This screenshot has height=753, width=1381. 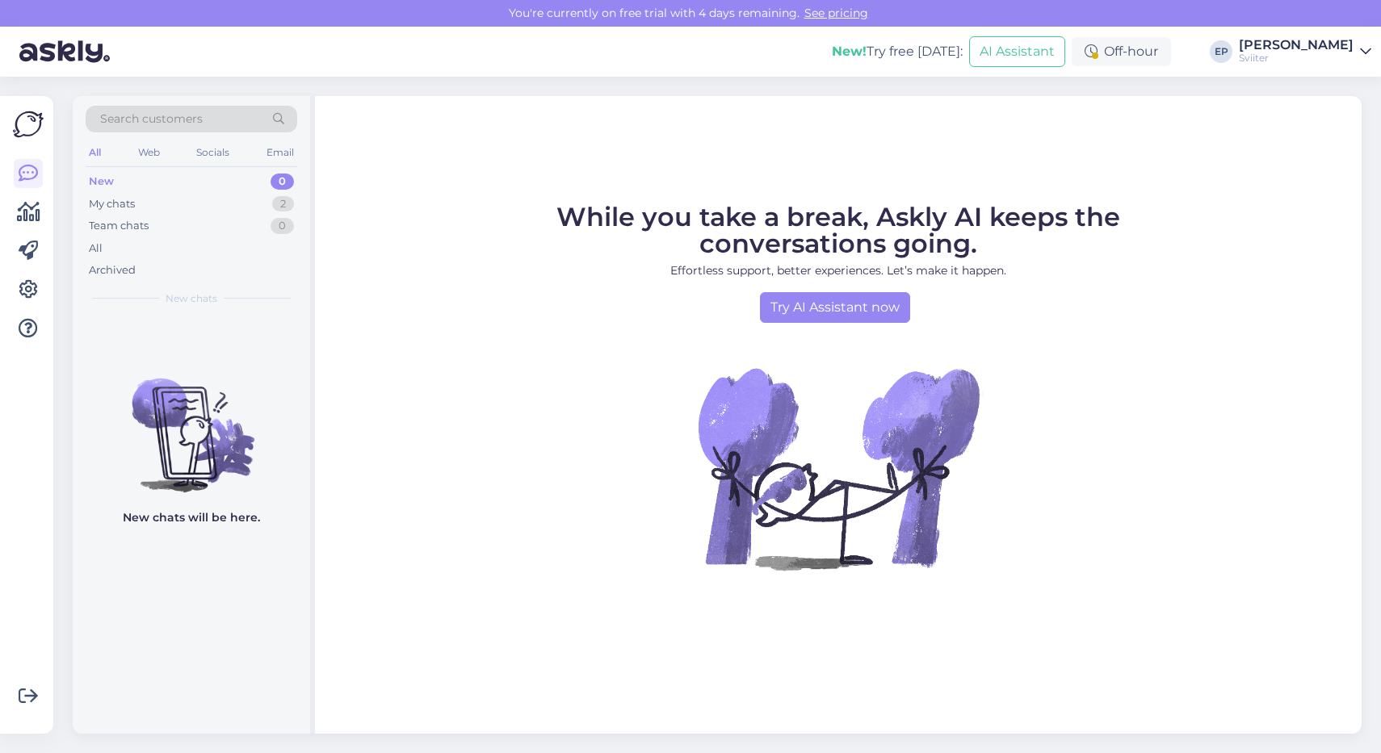 I want to click on div: Team chats, so click(x=119, y=226).